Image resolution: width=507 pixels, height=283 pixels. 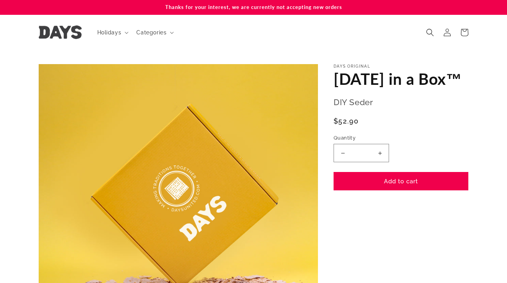 What do you see at coordinates (154, 32) in the screenshot?
I see `summary: Categories` at bounding box center [154, 32].